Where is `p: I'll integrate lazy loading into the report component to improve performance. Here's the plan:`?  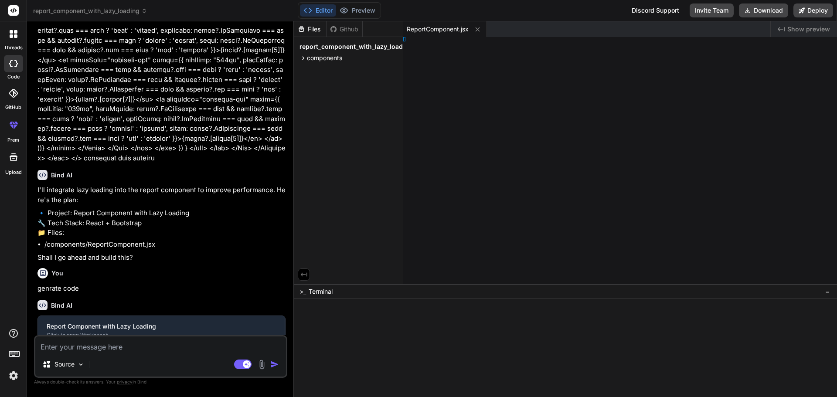
p: I'll integrate lazy loading into the report component to improve performance. Here's the plan: is located at coordinates (161, 195).